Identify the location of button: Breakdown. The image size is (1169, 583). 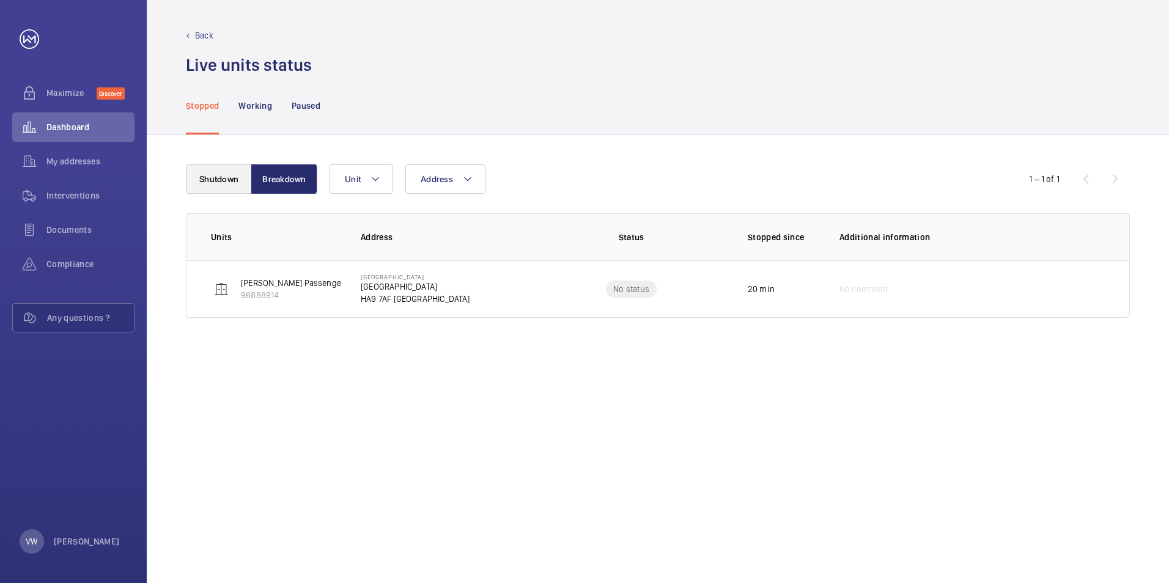
(284, 179).